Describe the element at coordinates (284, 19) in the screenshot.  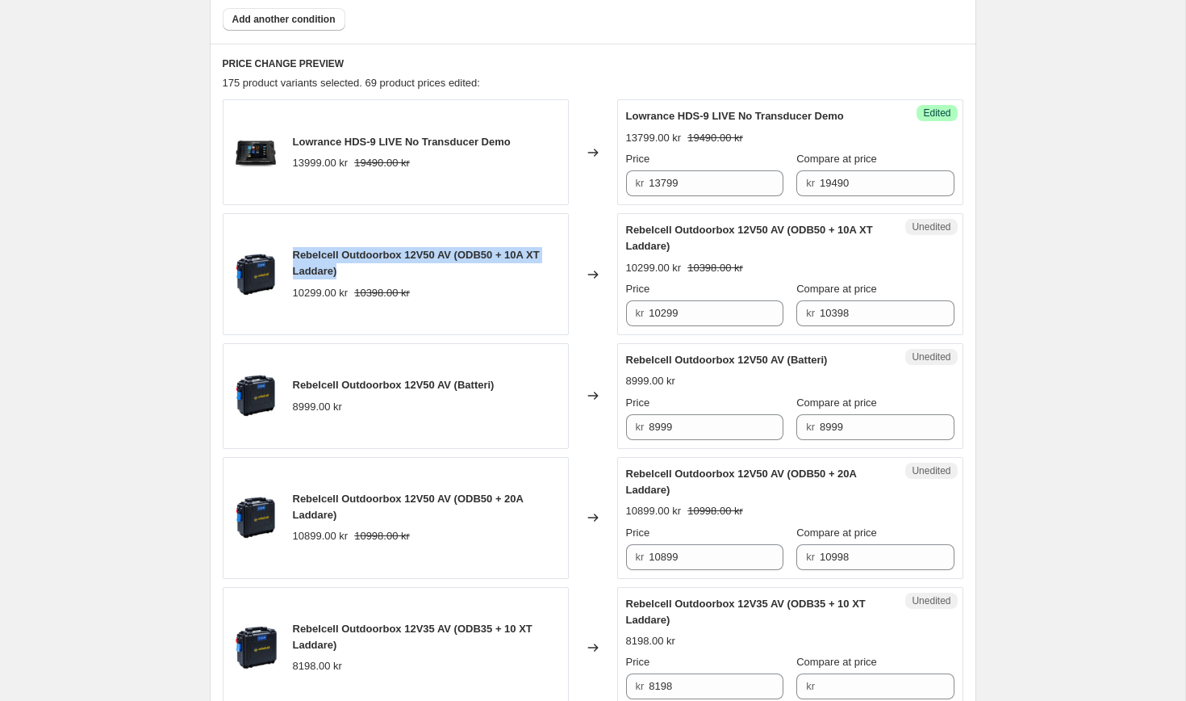
I see `span: Add another condition` at that location.